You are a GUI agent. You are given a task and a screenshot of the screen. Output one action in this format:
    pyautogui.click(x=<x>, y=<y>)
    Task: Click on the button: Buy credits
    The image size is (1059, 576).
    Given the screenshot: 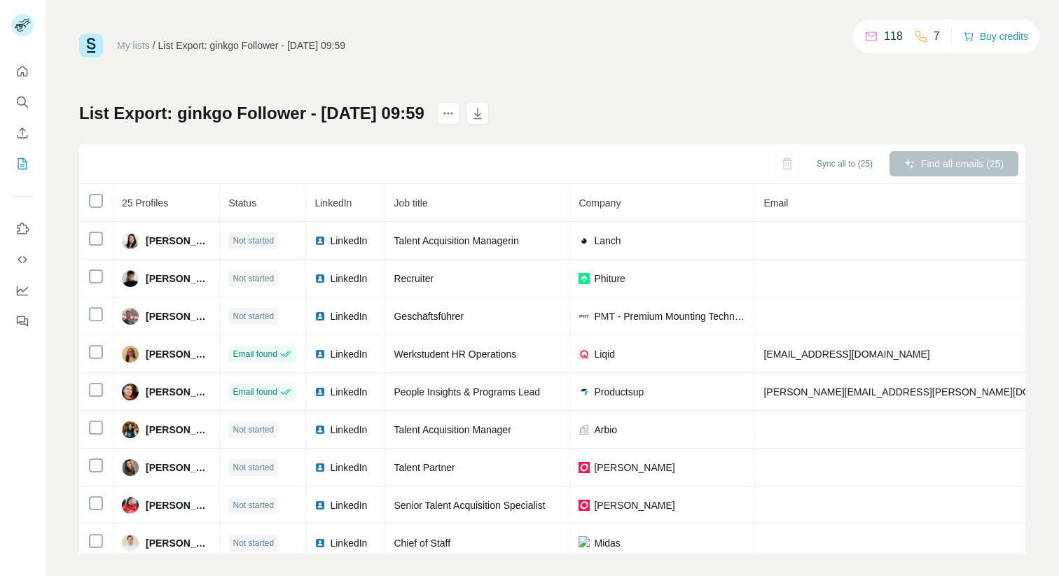 What is the action you would take?
    pyautogui.click(x=995, y=36)
    